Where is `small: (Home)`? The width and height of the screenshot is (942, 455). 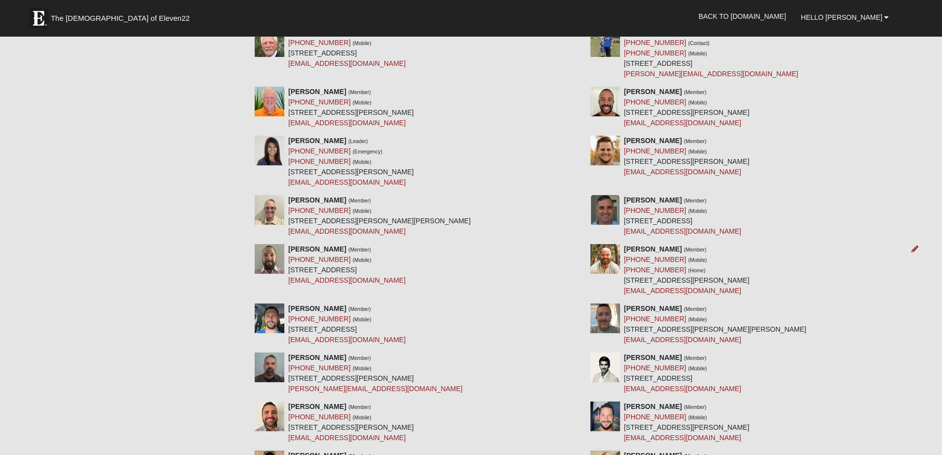
small: (Home) is located at coordinates (697, 270).